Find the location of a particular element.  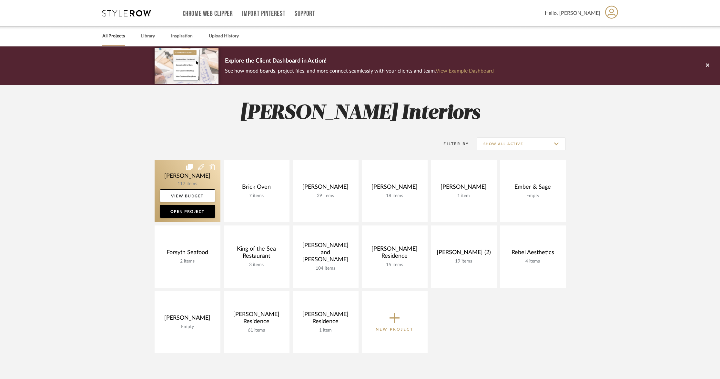

div: 19 items is located at coordinates (464, 261).